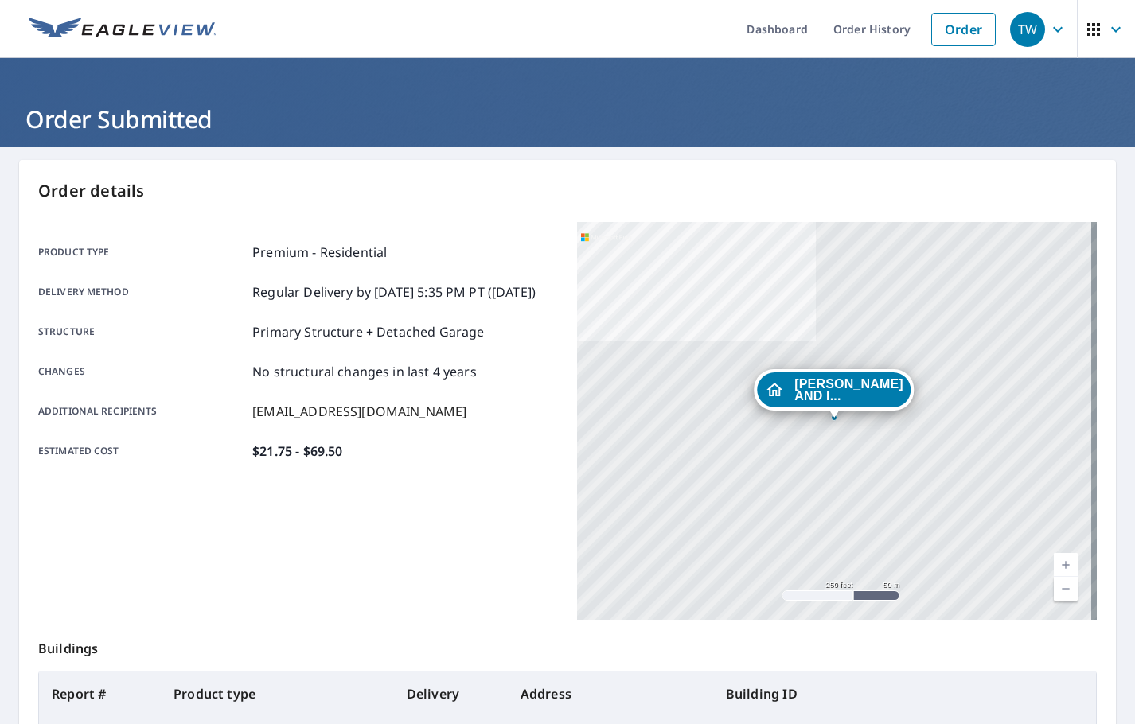  What do you see at coordinates (142, 451) in the screenshot?
I see `p: Estimated cost` at bounding box center [142, 451].